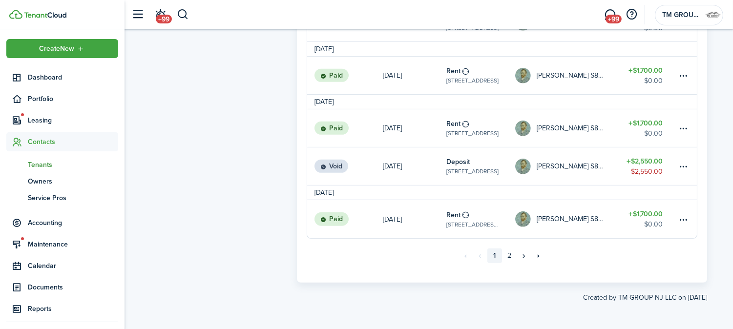  What do you see at coordinates (73, 287) in the screenshot?
I see `span: Documents` at bounding box center [73, 287].